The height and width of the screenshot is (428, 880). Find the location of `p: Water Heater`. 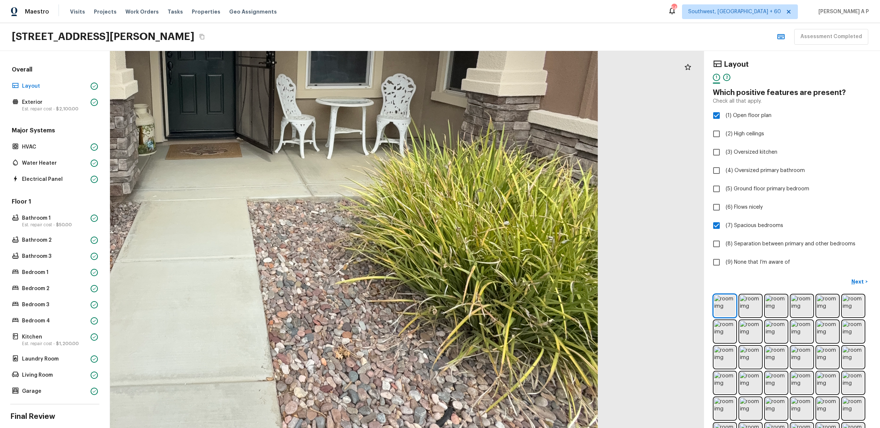

p: Water Heater is located at coordinates (55, 163).